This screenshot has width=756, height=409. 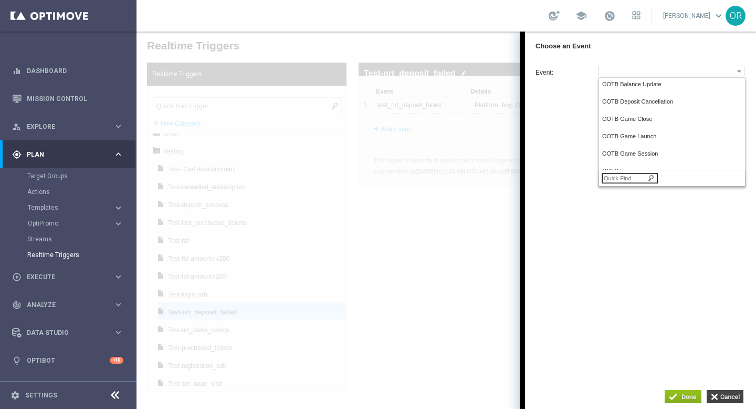 I want to click on div: Explore, so click(x=63, y=127).